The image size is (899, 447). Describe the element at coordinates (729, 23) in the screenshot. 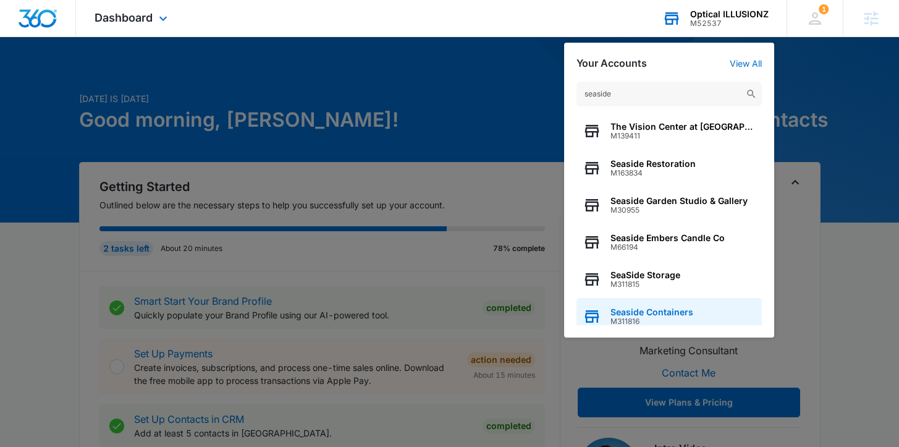

I see `div: account id` at that location.